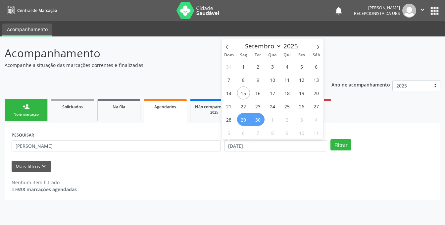 This screenshot has width=445, height=225. Describe the element at coordinates (26, 114) in the screenshot. I see `div: Nova marcação` at that location.